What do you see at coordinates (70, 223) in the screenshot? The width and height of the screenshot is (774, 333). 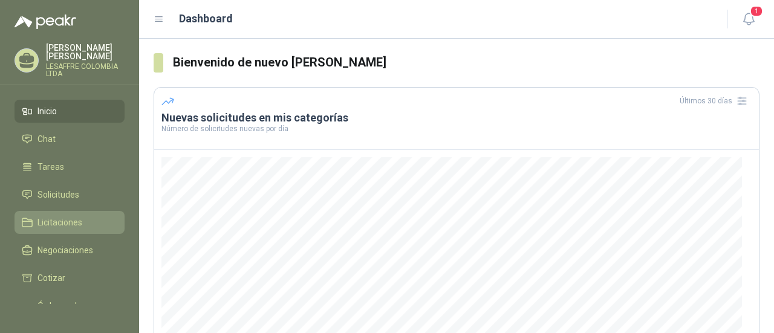 I see `a: Licitaciones` at bounding box center [70, 223].